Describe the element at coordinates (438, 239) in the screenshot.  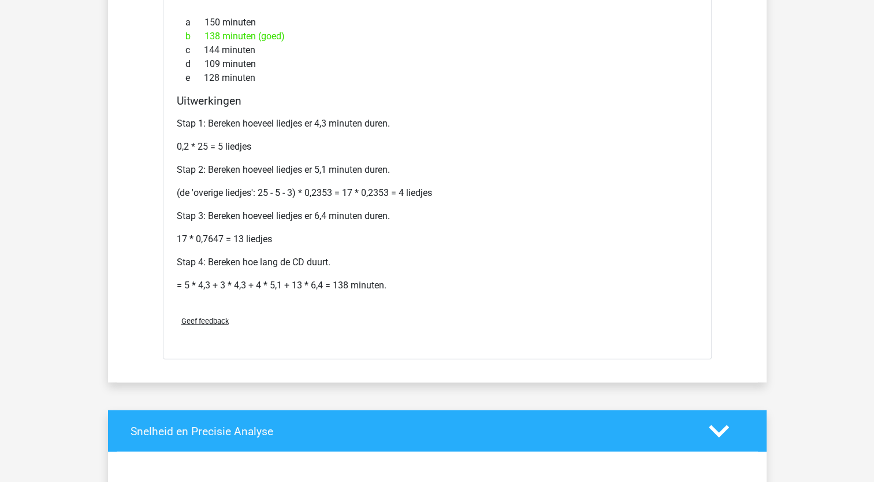
I see `p: 17 * 0,7647 = 13 liedjes` at that location.